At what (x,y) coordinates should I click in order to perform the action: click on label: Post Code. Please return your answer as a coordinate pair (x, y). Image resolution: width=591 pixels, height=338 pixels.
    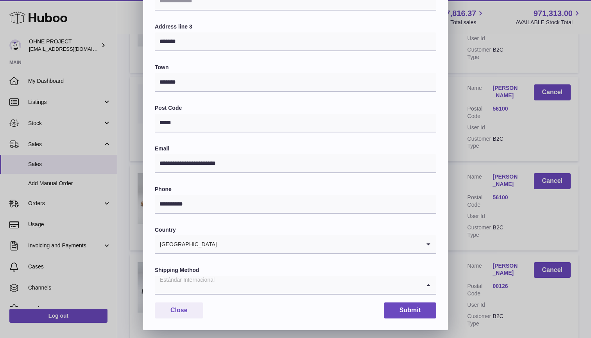
    Looking at the image, I should click on (296, 108).